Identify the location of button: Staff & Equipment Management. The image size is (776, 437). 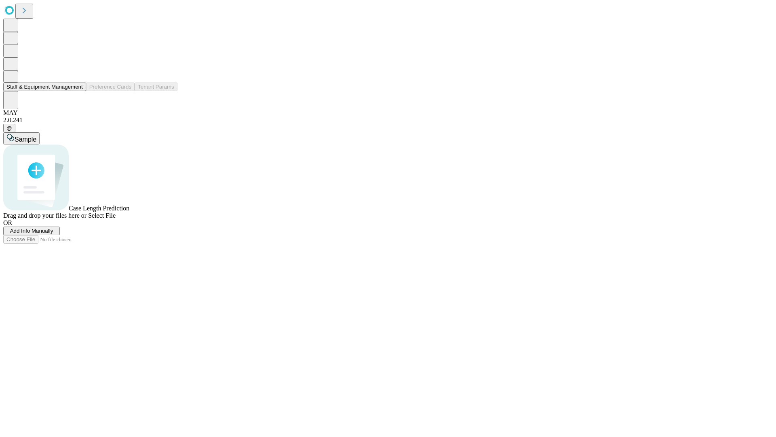
(44, 87).